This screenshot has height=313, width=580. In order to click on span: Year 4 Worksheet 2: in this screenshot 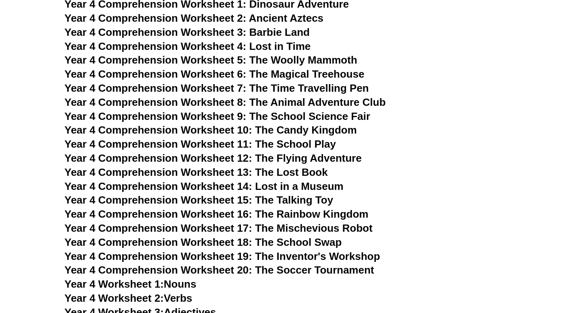, I will do `click(114, 298)`.